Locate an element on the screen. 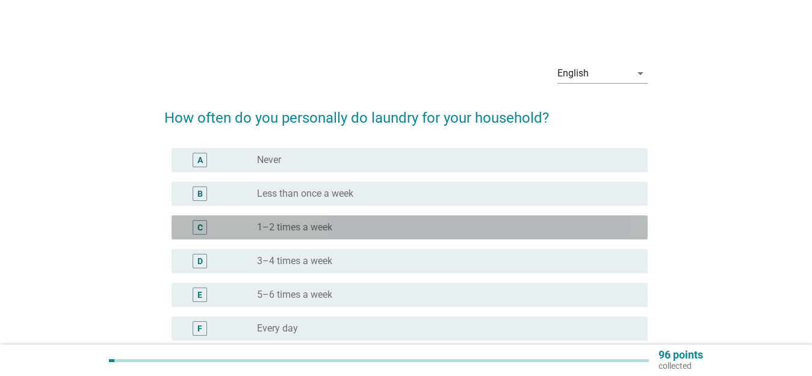 The width and height of the screenshot is (812, 376). h2: How often do you personally do laundry for your household? is located at coordinates (406, 112).